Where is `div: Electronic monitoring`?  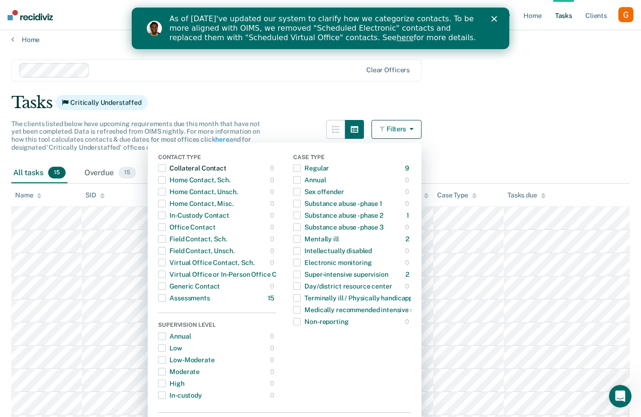 div: Electronic monitoring is located at coordinates (332, 263).